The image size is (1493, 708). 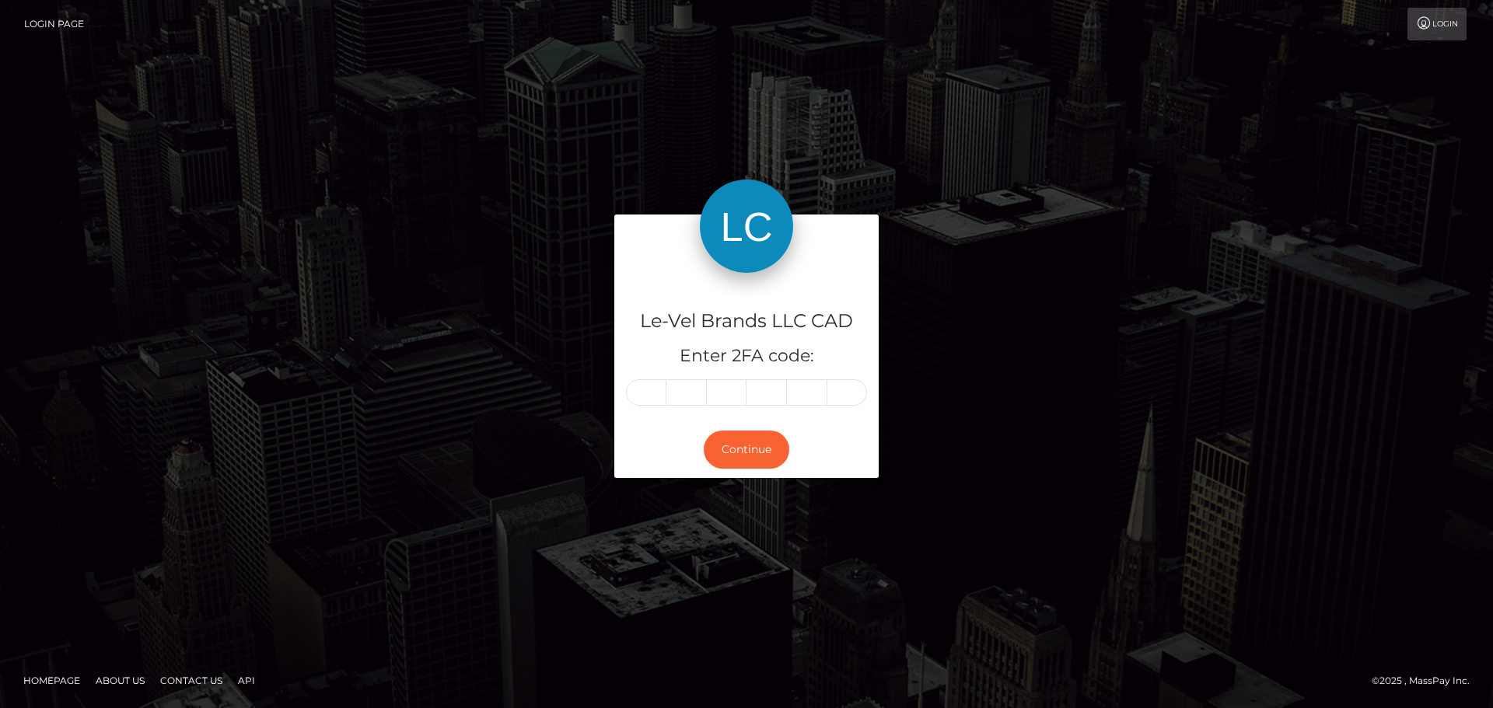 I want to click on a: Login, so click(x=1437, y=24).